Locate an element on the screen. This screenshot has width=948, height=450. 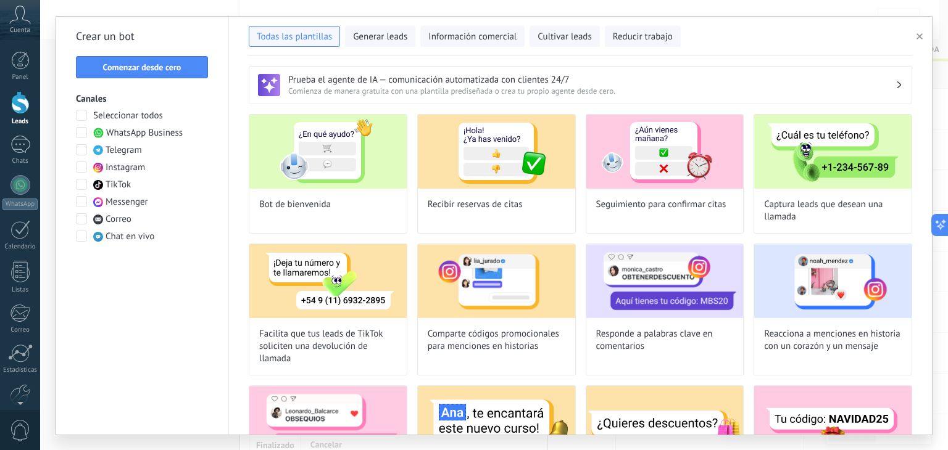
div: Listas is located at coordinates (20, 290).